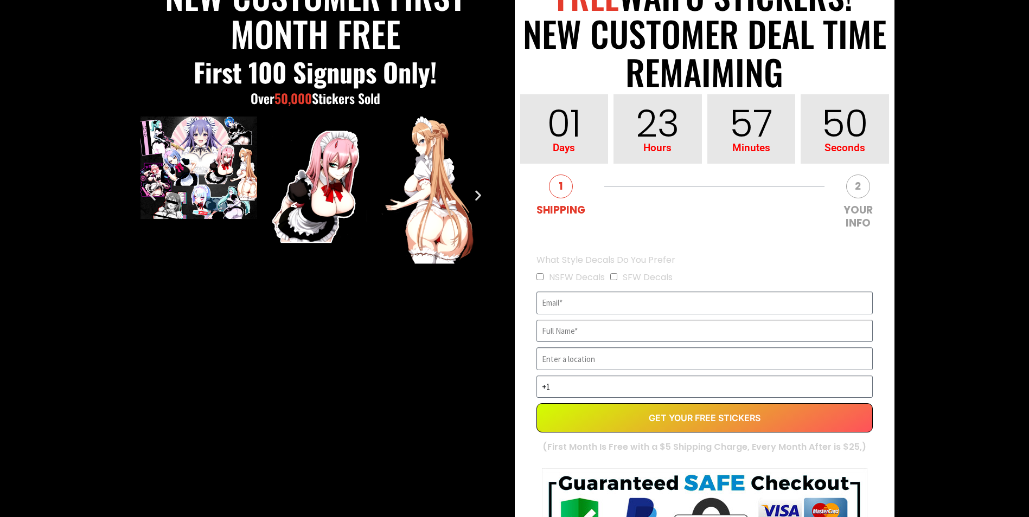  Describe the element at coordinates (751, 148) in the screenshot. I see `span: Minutes` at that location.